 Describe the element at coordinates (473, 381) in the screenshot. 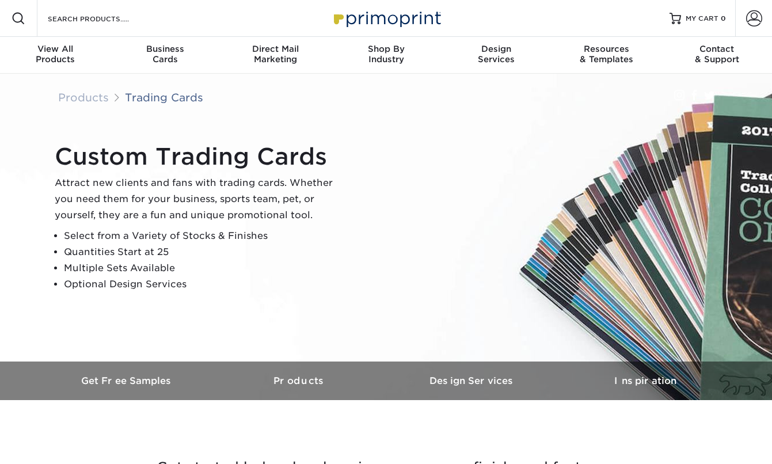

I see `a: Design Services` at that location.